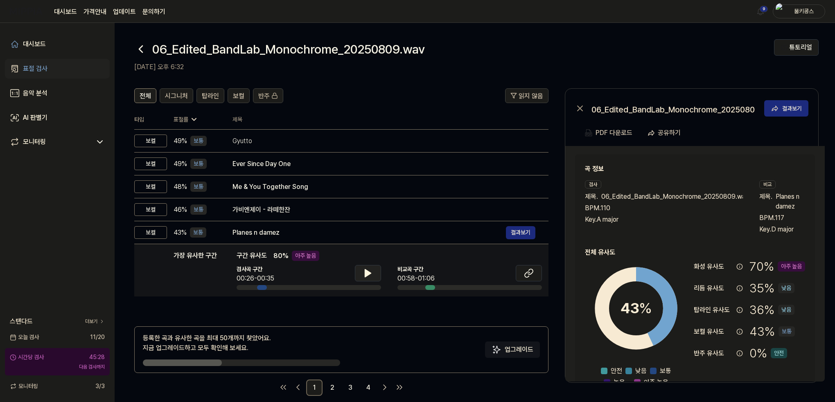 Image resolution: width=835 pixels, height=402 pixels. I want to click on a: Go to next page, so click(385, 388).